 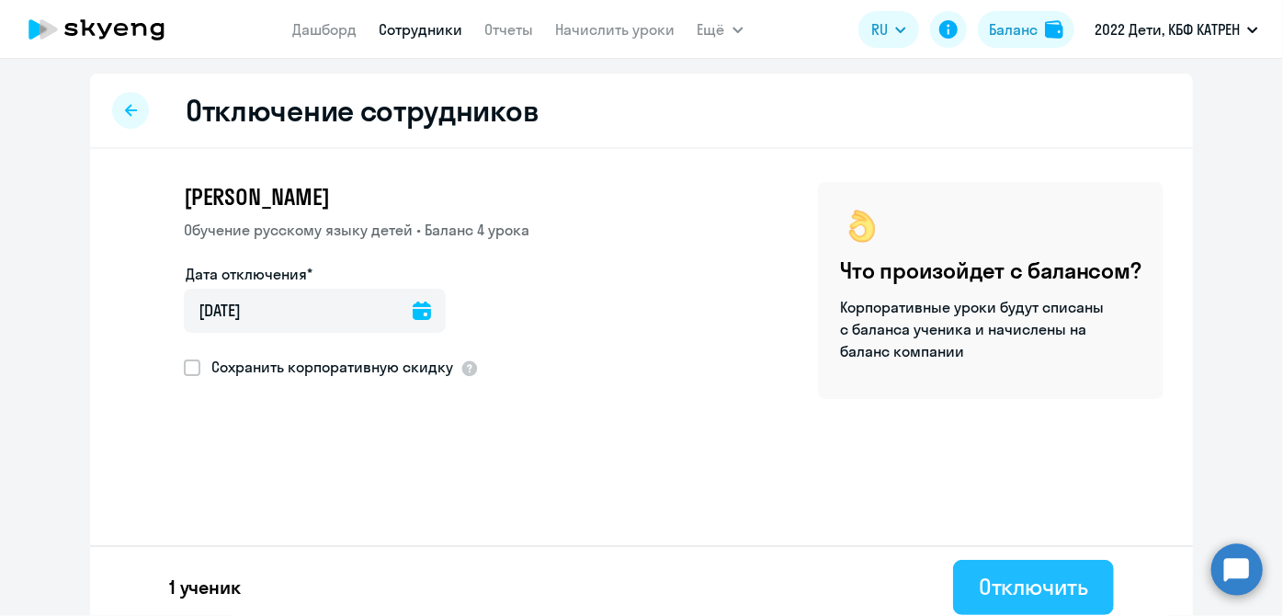 I want to click on p: Корпоративные уроки будут списаны с баланса ученика и начислены на баланс компании, so click(x=973, y=329).